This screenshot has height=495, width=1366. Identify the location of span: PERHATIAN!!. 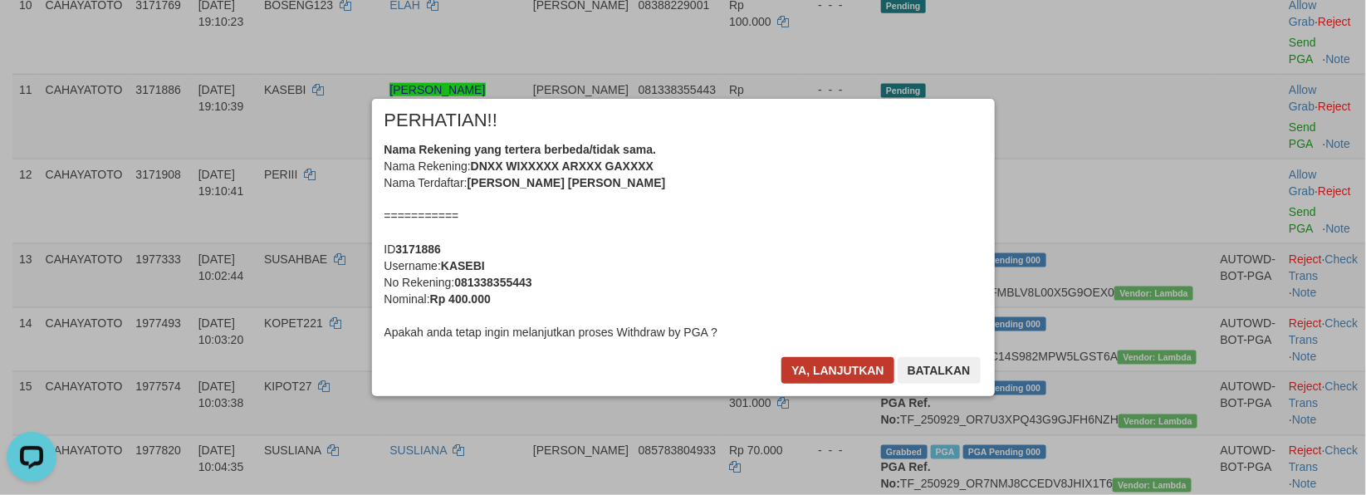
(441, 120).